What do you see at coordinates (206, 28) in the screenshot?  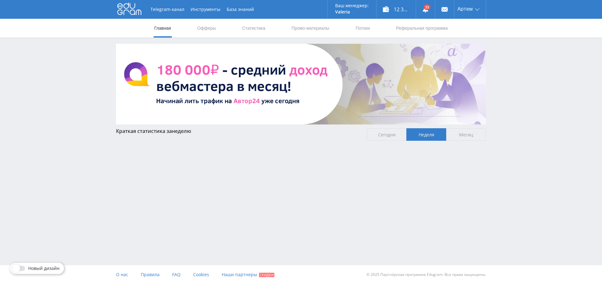 I see `a: Офферы` at bounding box center [206, 28].